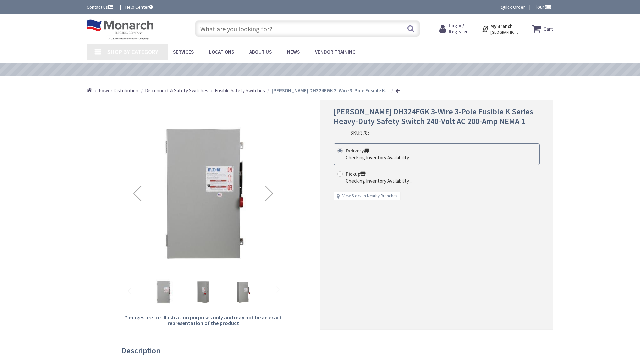  What do you see at coordinates (133, 52) in the screenshot?
I see `span: Shop By Category` at bounding box center [133, 52].